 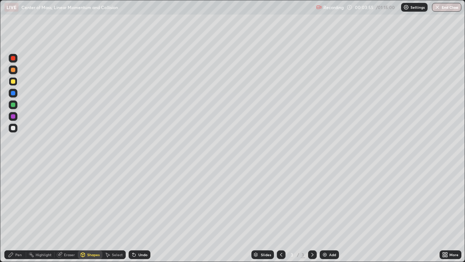 What do you see at coordinates (143, 254) in the screenshot?
I see `div: Undo` at bounding box center [143, 254].